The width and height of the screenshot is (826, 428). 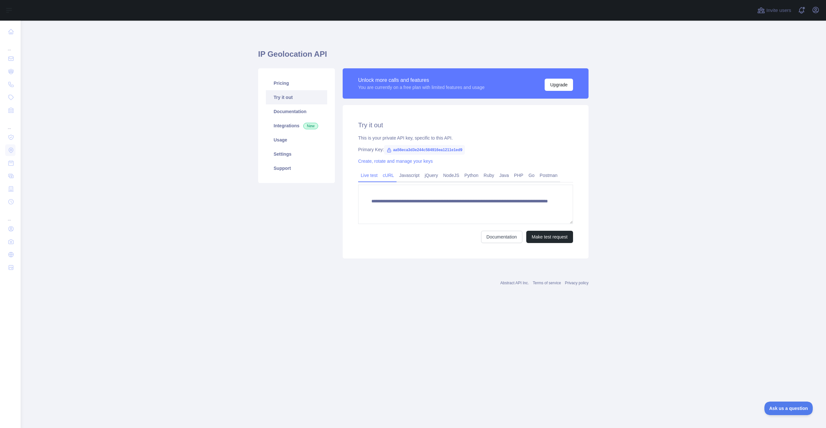 I want to click on a: Java, so click(x=504, y=176).